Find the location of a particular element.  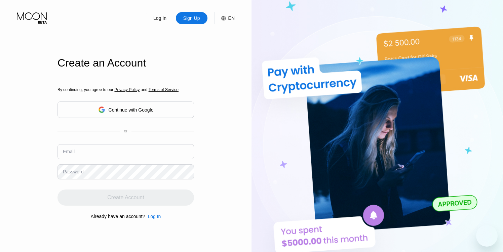

div: Already have an account? is located at coordinates (118, 217).